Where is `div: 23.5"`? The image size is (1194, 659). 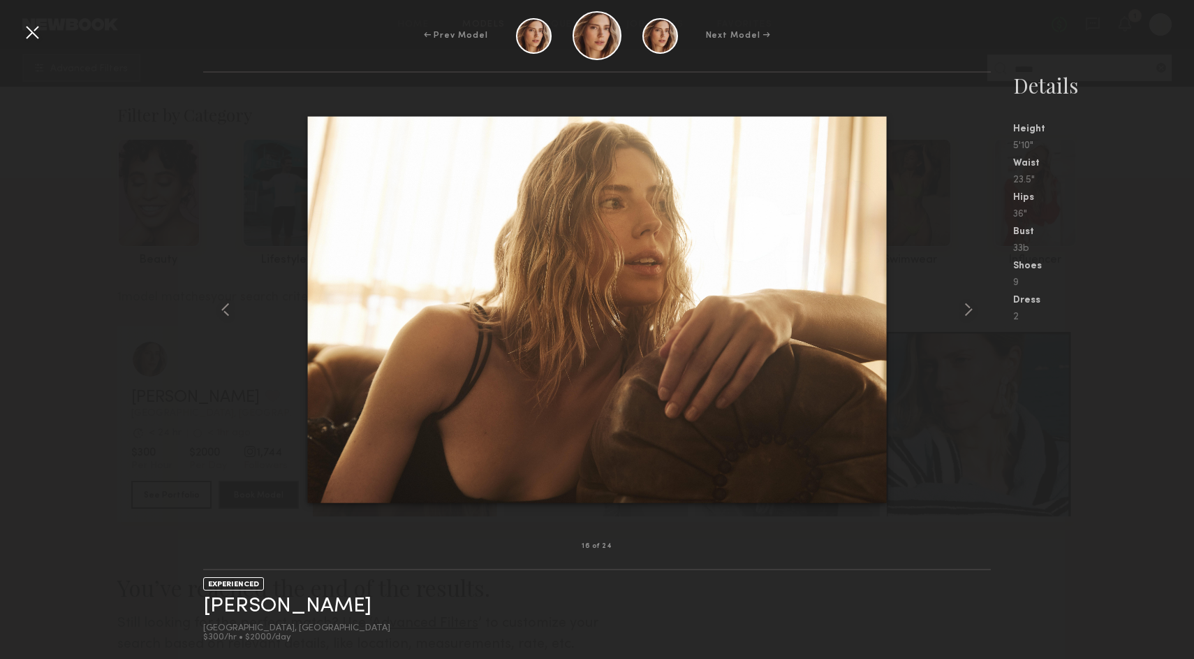 div: 23.5" is located at coordinates (1104, 180).